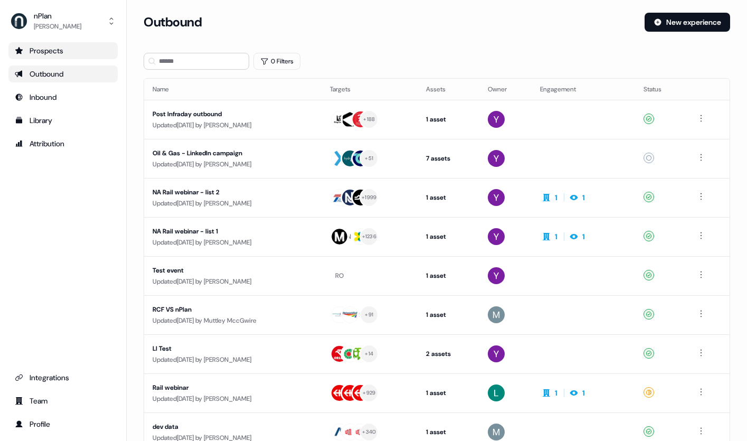 The height and width of the screenshot is (441, 747). I want to click on th: Assets, so click(448, 89).